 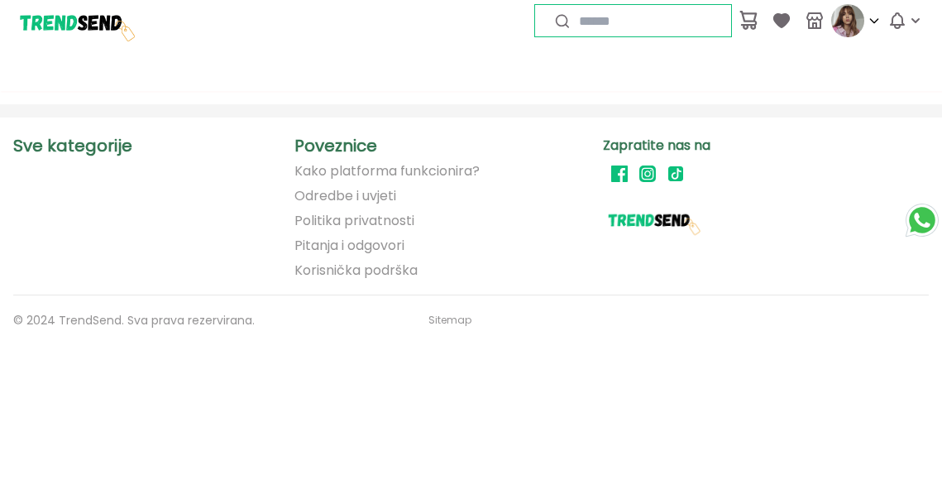 I want to click on a: Kako platforma funkcionira?, so click(x=387, y=171).